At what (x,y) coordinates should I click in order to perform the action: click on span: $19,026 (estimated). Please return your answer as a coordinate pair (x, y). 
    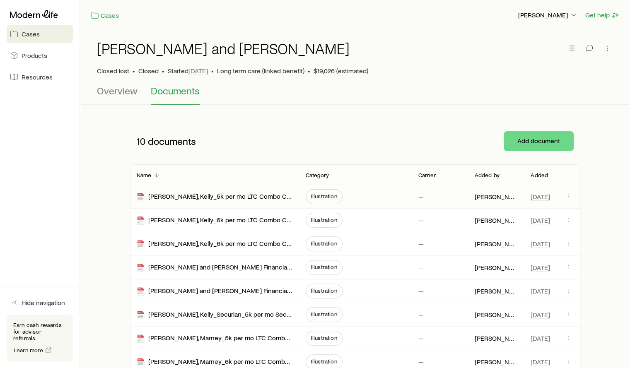
    Looking at the image, I should click on (341, 71).